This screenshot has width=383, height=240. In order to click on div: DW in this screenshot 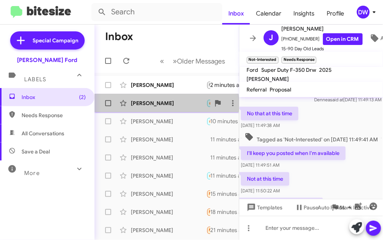, I will do `click(364, 12)`.